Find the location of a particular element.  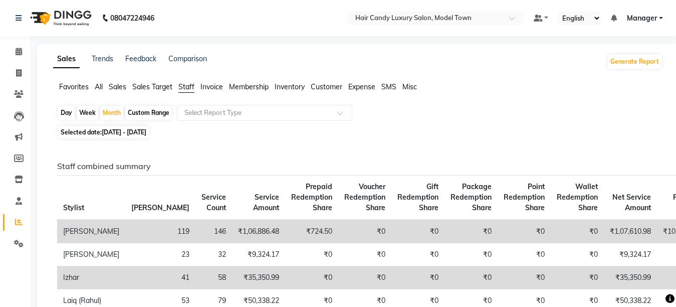

span: Inventory is located at coordinates (290, 87).